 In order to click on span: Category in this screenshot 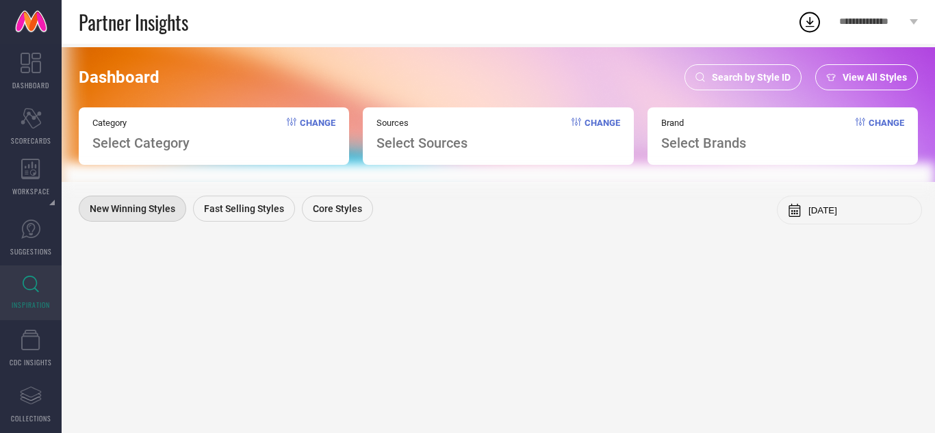, I will do `click(141, 122)`.